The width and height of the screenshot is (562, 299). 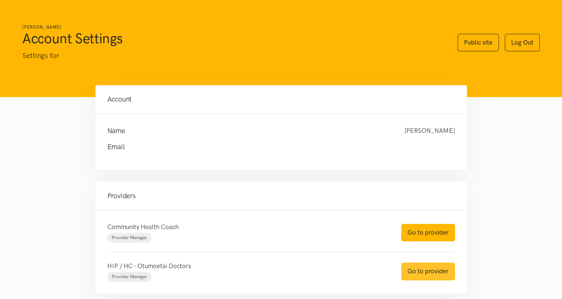 I want to click on h1: Account Settings, so click(x=233, y=38).